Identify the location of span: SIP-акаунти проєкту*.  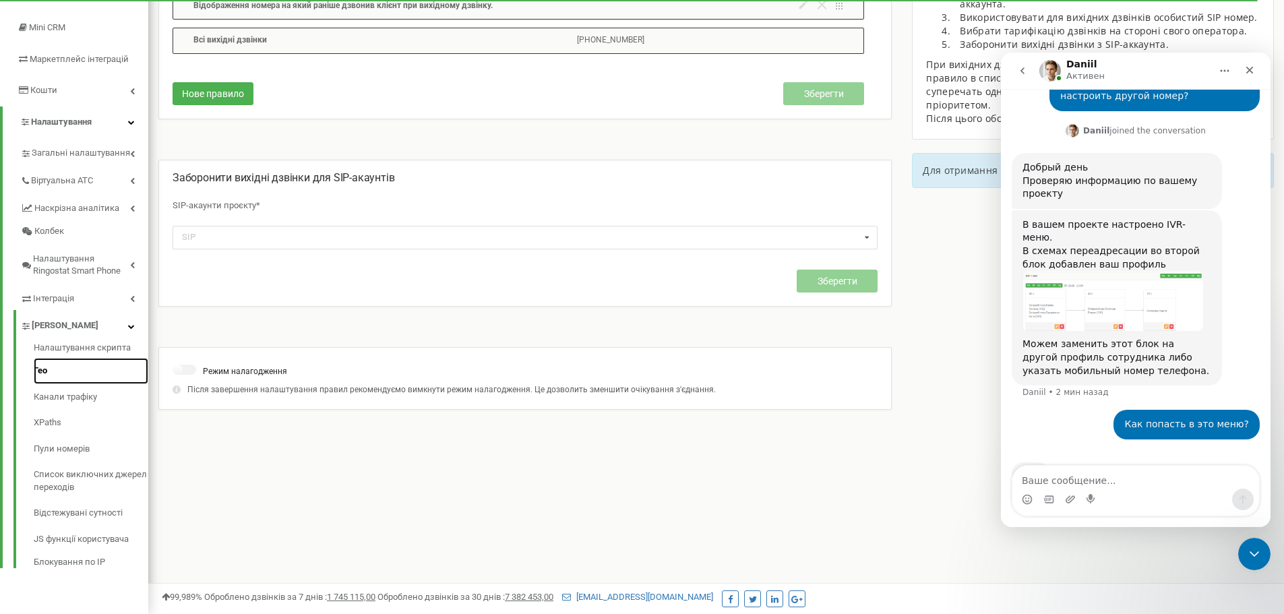
(216, 205).